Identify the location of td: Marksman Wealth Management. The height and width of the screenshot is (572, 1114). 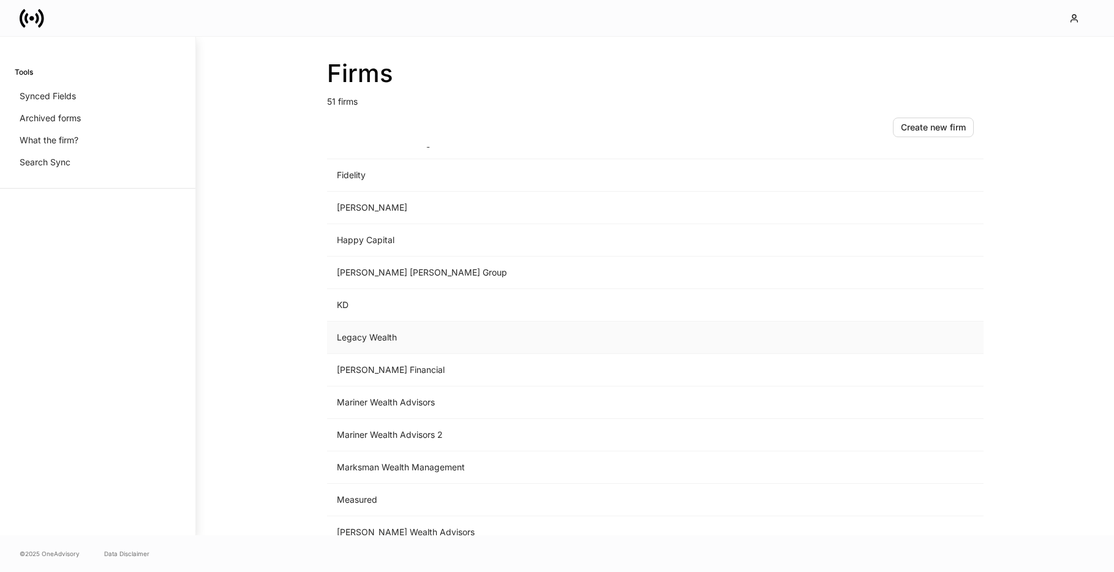
(554, 467).